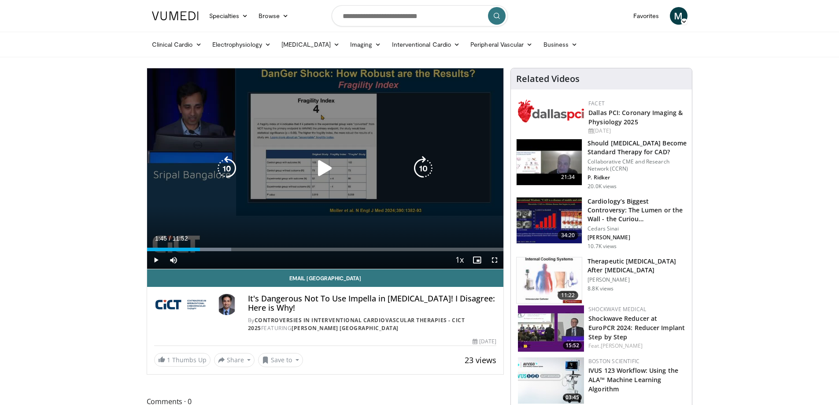  I want to click on p: P. Ridker, so click(637, 178).